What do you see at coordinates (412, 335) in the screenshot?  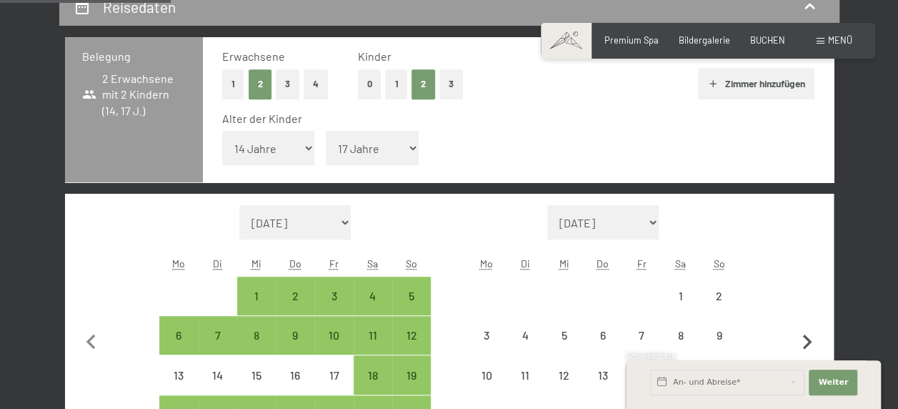 I see `div: Sun Oct 12 2025` at bounding box center [412, 335].